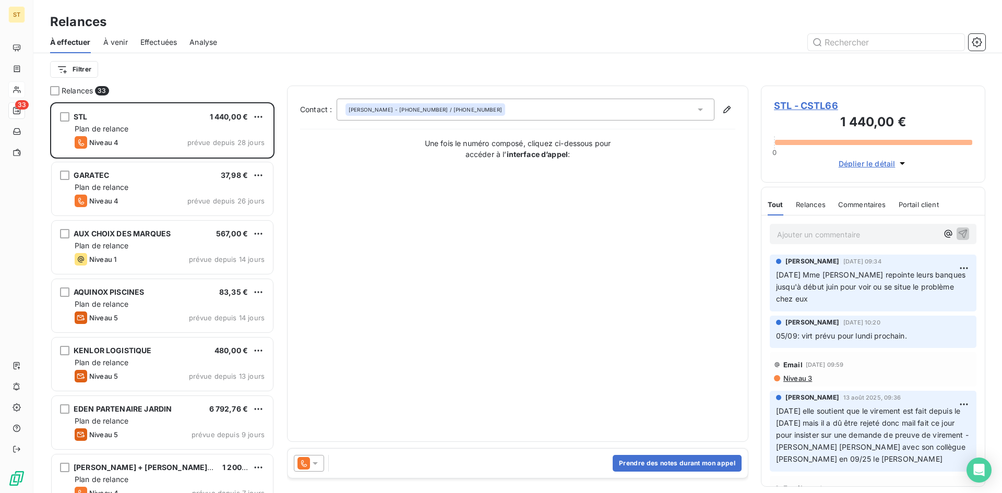  I want to click on input: Rechercher, so click(886, 42).